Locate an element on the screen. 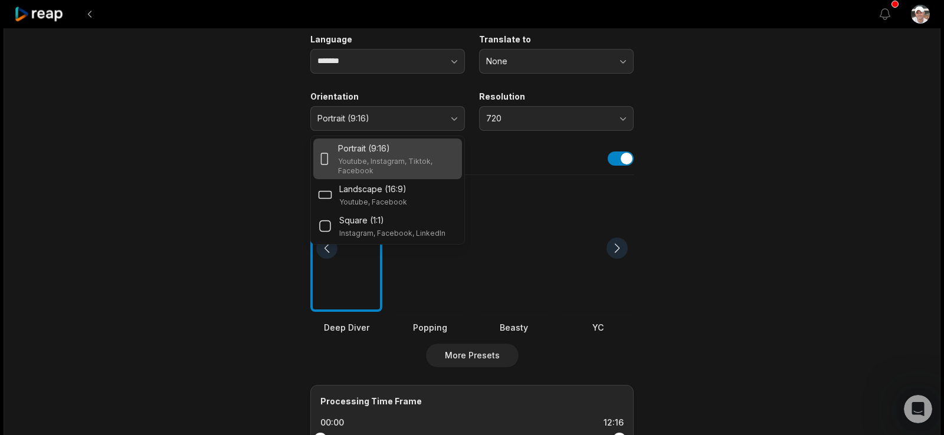  div: YC is located at coordinates (597, 327).